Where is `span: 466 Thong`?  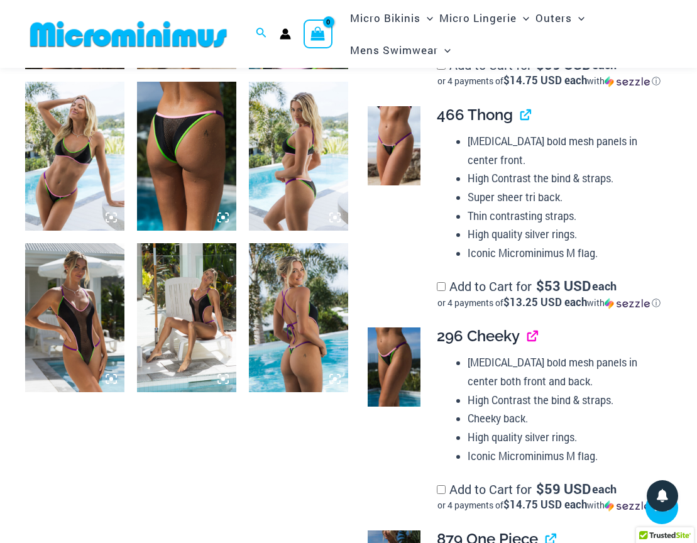 span: 466 Thong is located at coordinates (475, 114).